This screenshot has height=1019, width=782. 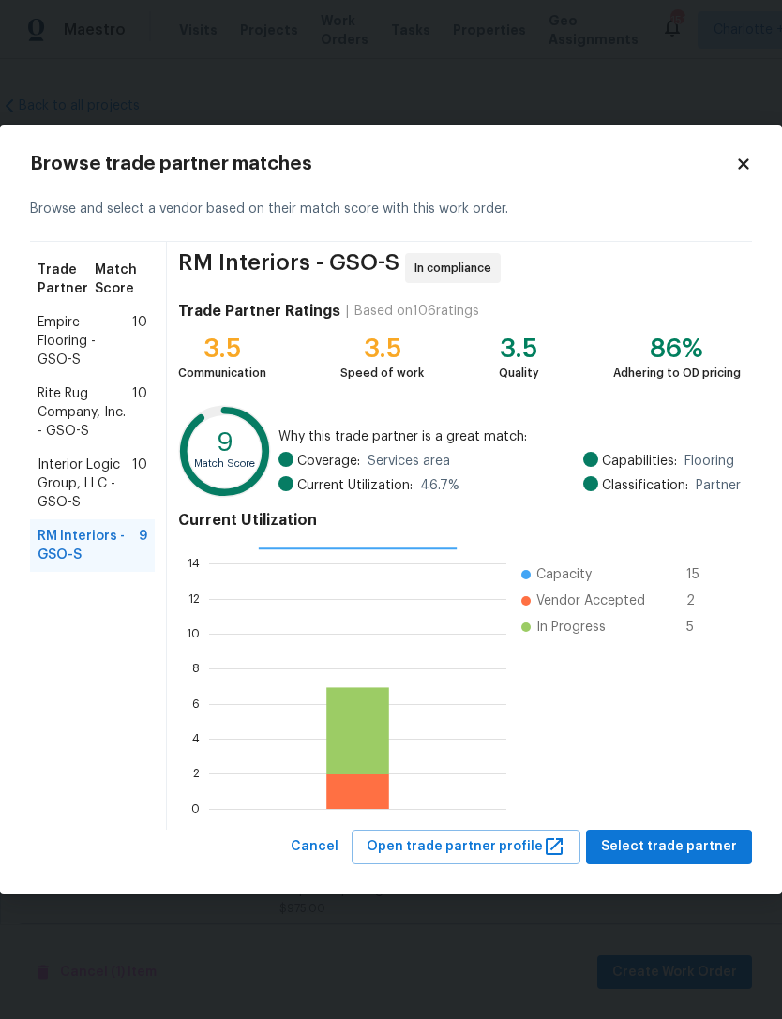 What do you see at coordinates (259, 311) in the screenshot?
I see `h4: Trade Partner Ratings` at bounding box center [259, 311].